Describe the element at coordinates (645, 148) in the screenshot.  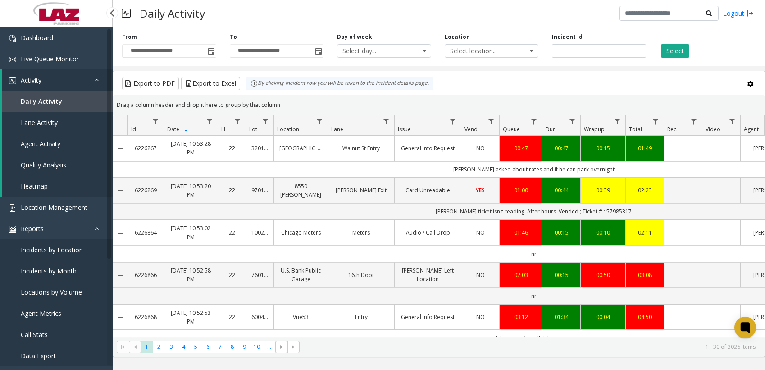
I see `div: 01:49` at that location.